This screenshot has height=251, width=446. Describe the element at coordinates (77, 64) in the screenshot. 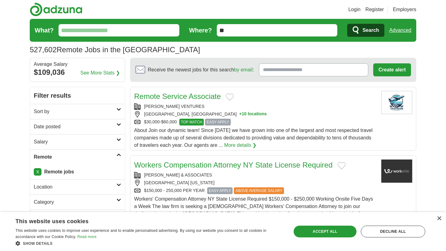

I see `div: Average Salary` at that location.